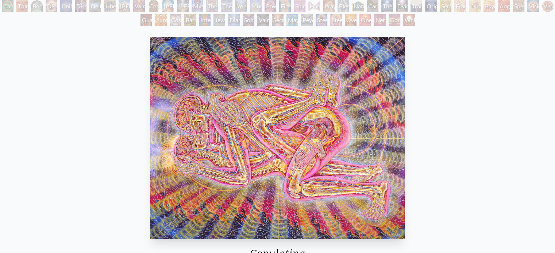 The width and height of the screenshot is (555, 253). I want to click on div: Vajra Being, so click(263, 20).